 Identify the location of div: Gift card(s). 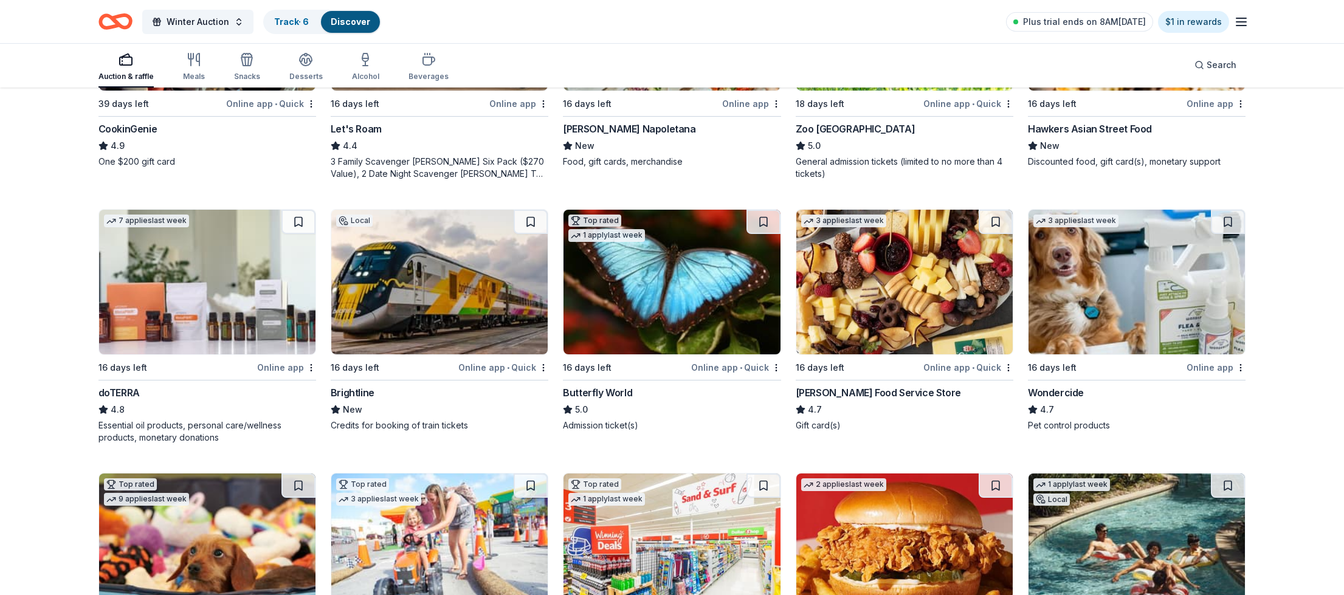
(905, 426).